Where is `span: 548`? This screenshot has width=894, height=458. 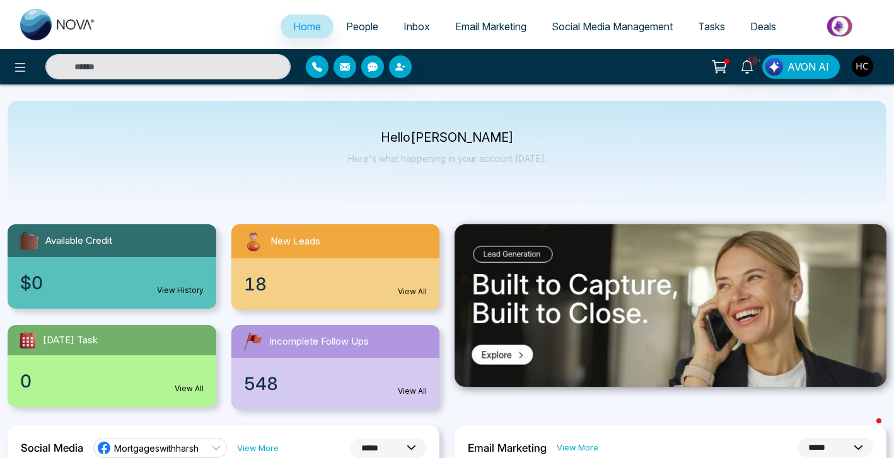
span: 548 is located at coordinates (261, 384).